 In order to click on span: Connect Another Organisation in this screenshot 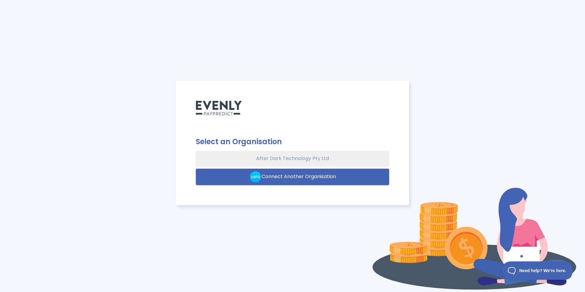, I will do `click(298, 176)`.